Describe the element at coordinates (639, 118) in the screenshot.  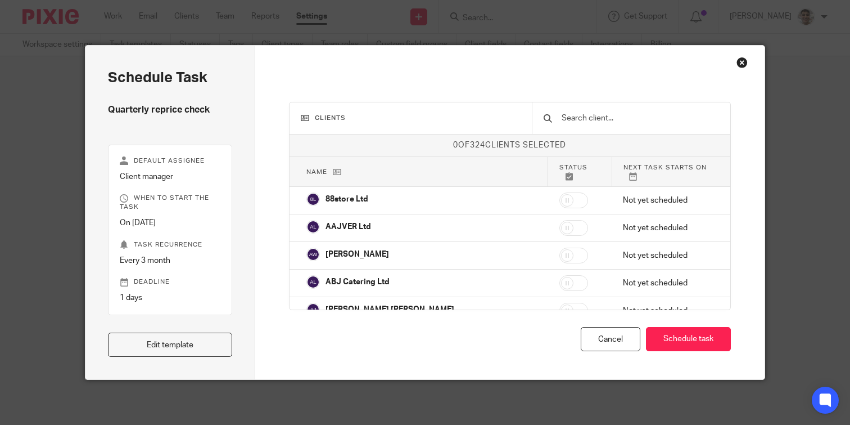
I see `input: Search client...` at that location.